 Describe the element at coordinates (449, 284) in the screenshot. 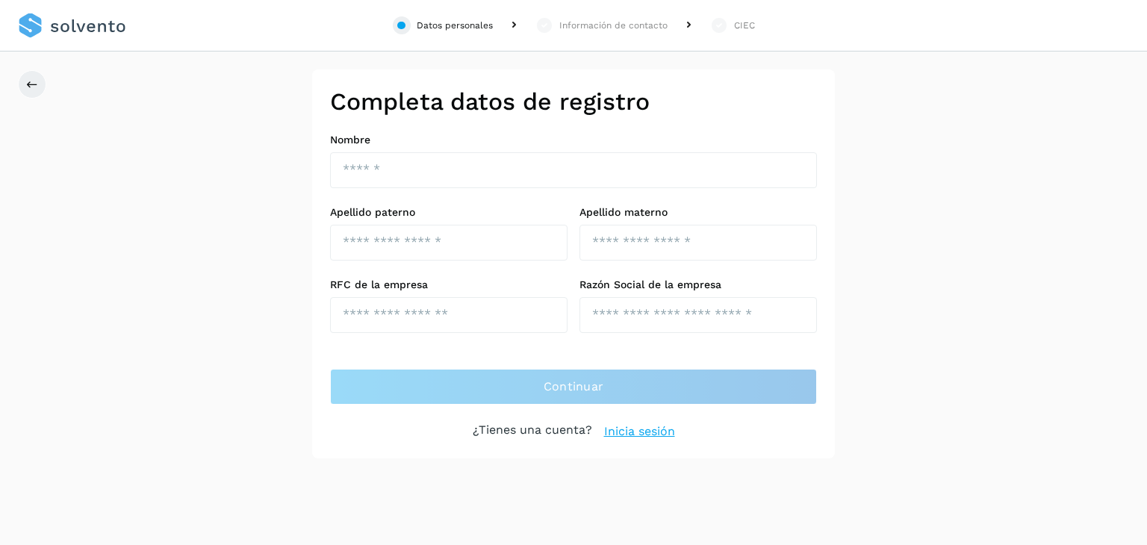

I see `label: RFC de la empresa` at that location.